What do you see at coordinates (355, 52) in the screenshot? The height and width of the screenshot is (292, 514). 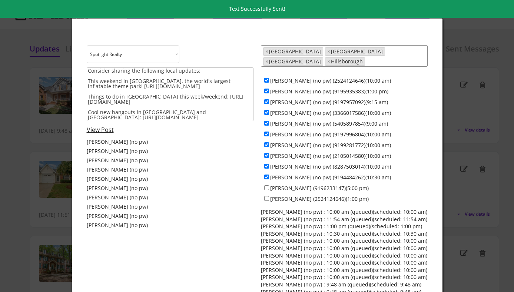 I see `li: Durham` at bounding box center [355, 52].